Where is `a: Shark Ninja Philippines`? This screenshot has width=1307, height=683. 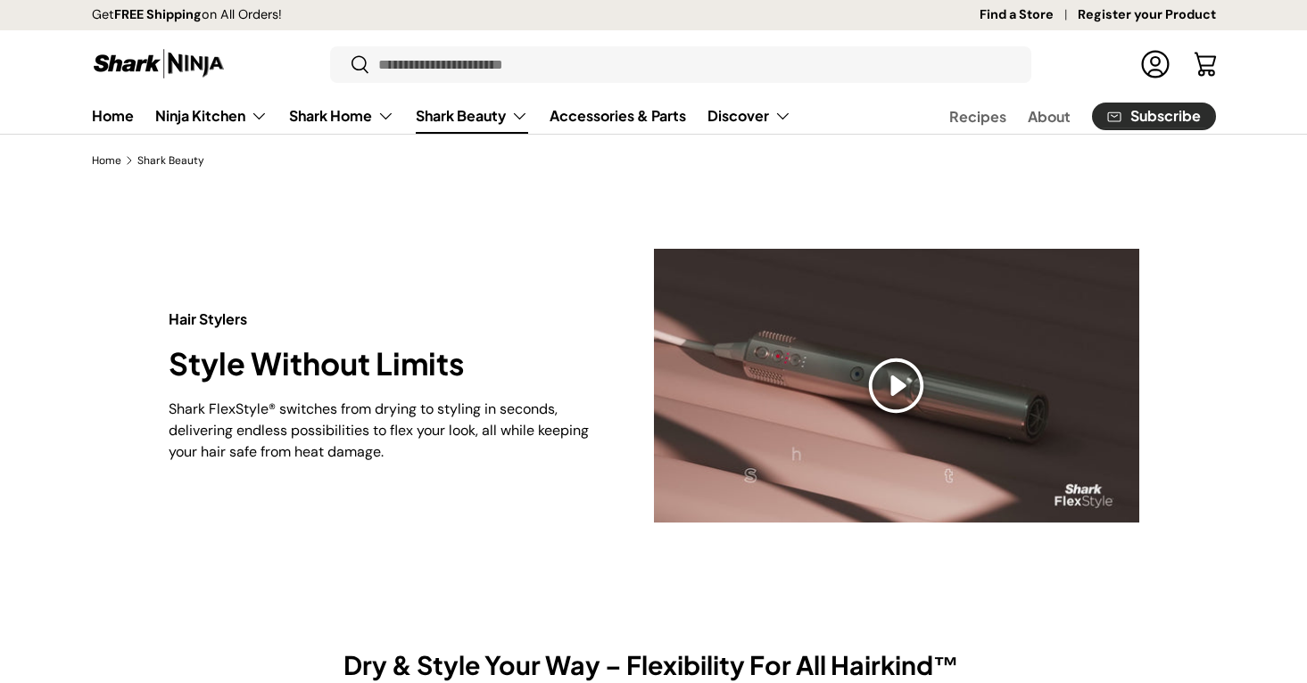 a: Shark Ninja Philippines is located at coordinates (159, 63).